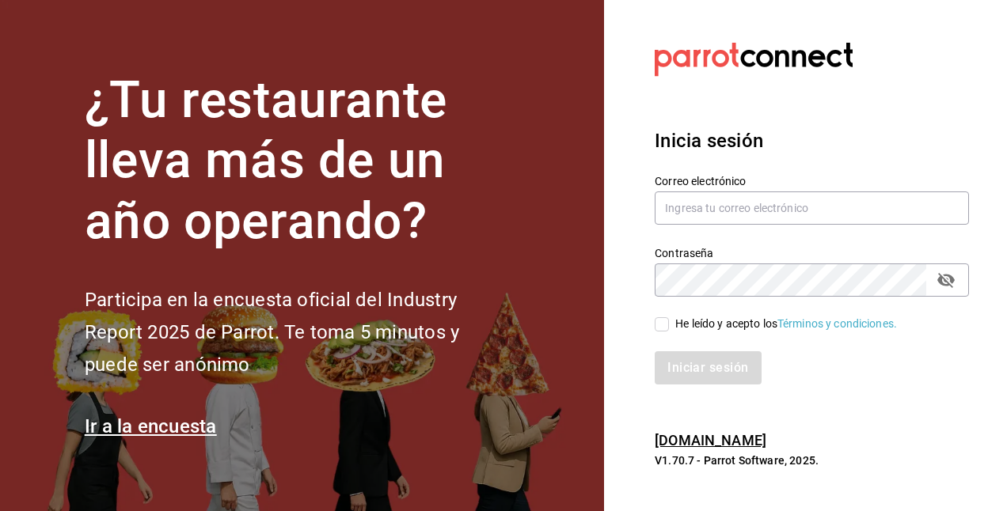  I want to click on button: passwordField, so click(946, 280).